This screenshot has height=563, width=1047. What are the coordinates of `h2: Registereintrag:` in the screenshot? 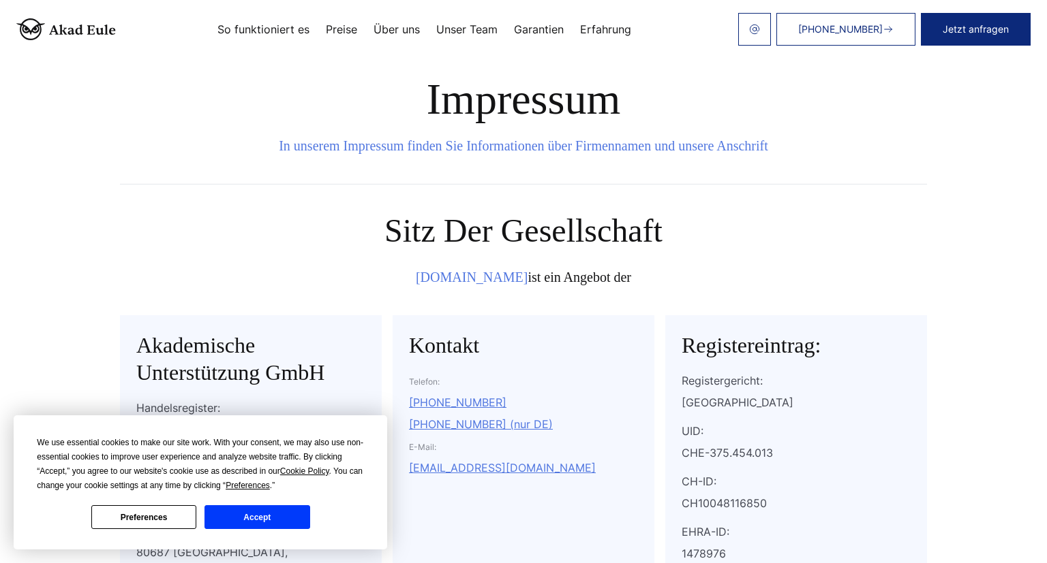 It's located at (796, 345).